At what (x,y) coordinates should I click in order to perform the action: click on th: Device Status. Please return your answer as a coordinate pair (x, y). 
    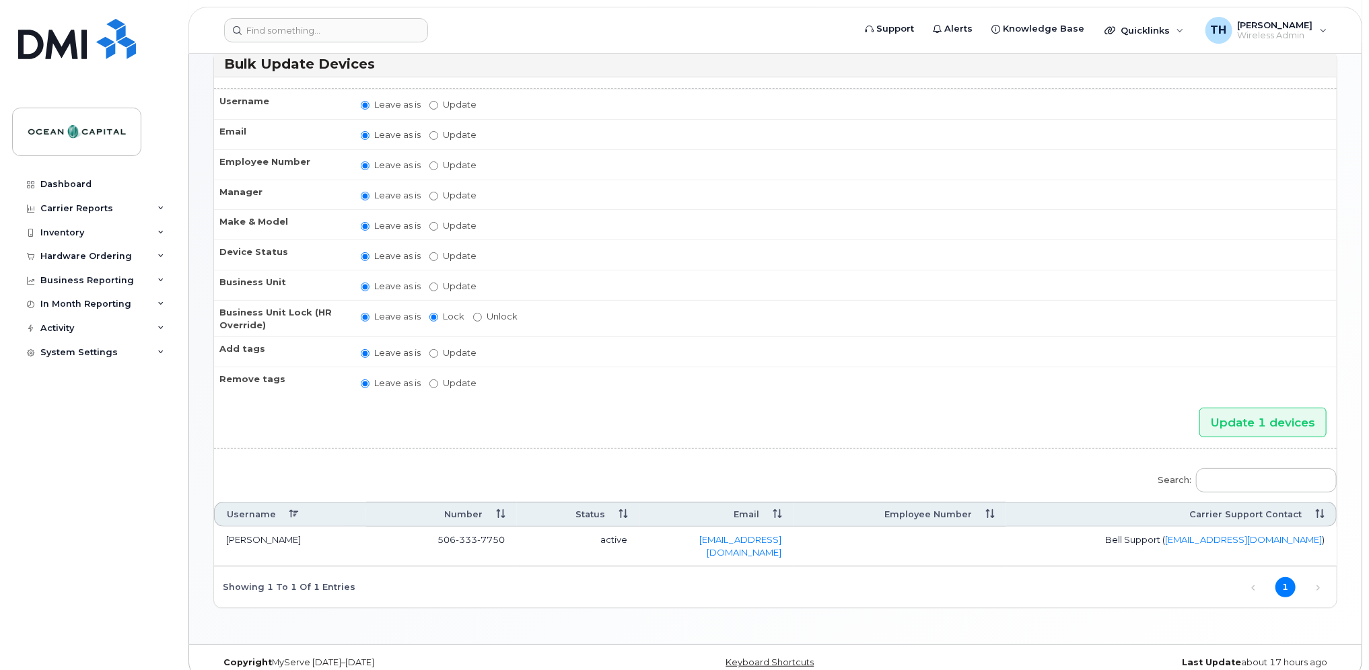
    Looking at the image, I should click on (281, 254).